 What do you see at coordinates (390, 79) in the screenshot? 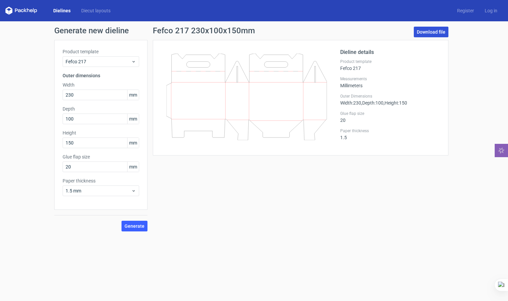
I see `label: Measurements` at bounding box center [390, 79].